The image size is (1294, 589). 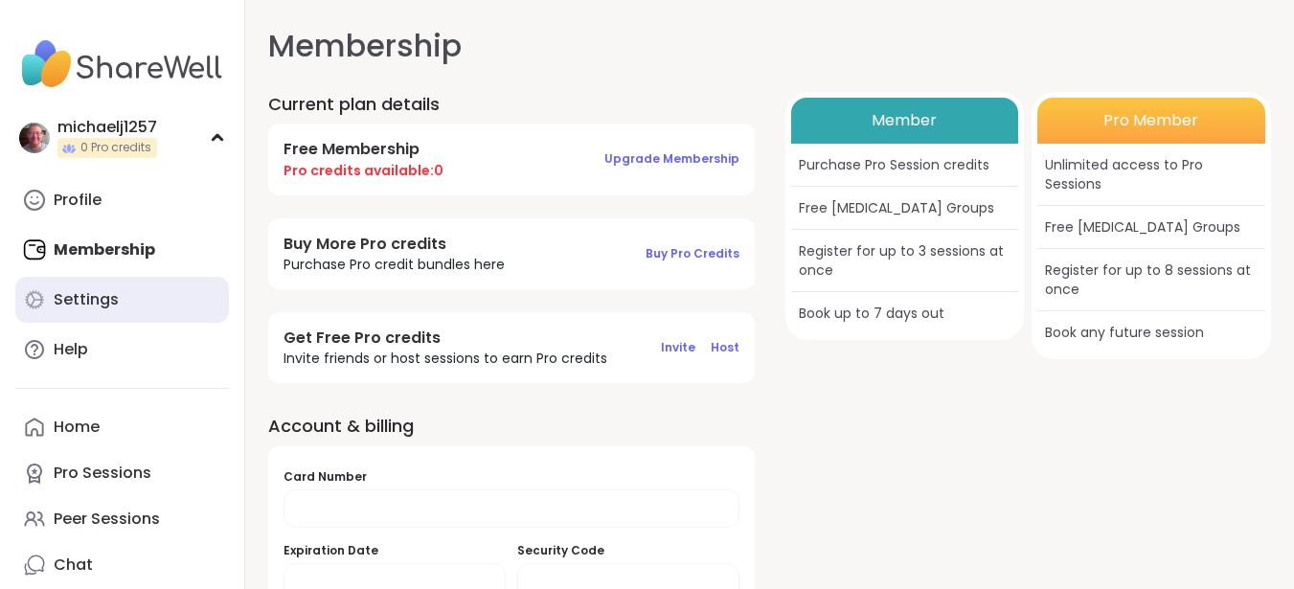 I want to click on a: Profile, so click(x=122, y=200).